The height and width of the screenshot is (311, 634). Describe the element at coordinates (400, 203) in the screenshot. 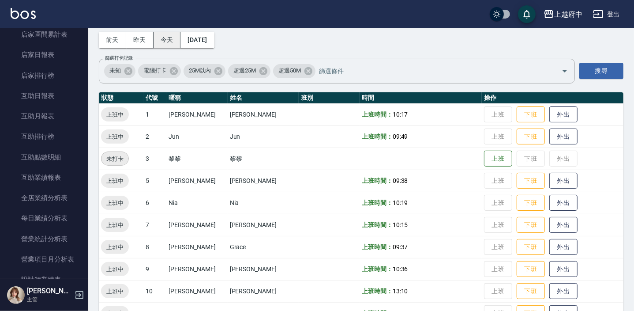

I see `span: 10:19` at that location.